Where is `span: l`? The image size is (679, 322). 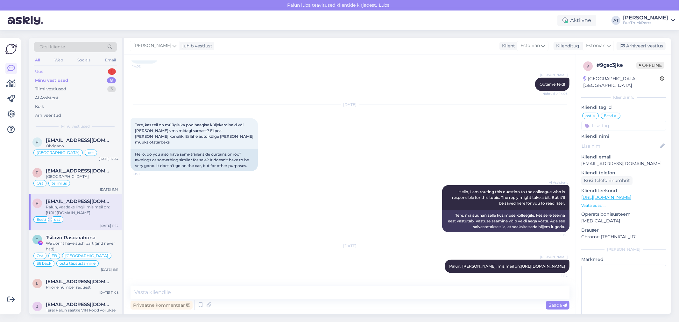 span: l is located at coordinates (37, 283).